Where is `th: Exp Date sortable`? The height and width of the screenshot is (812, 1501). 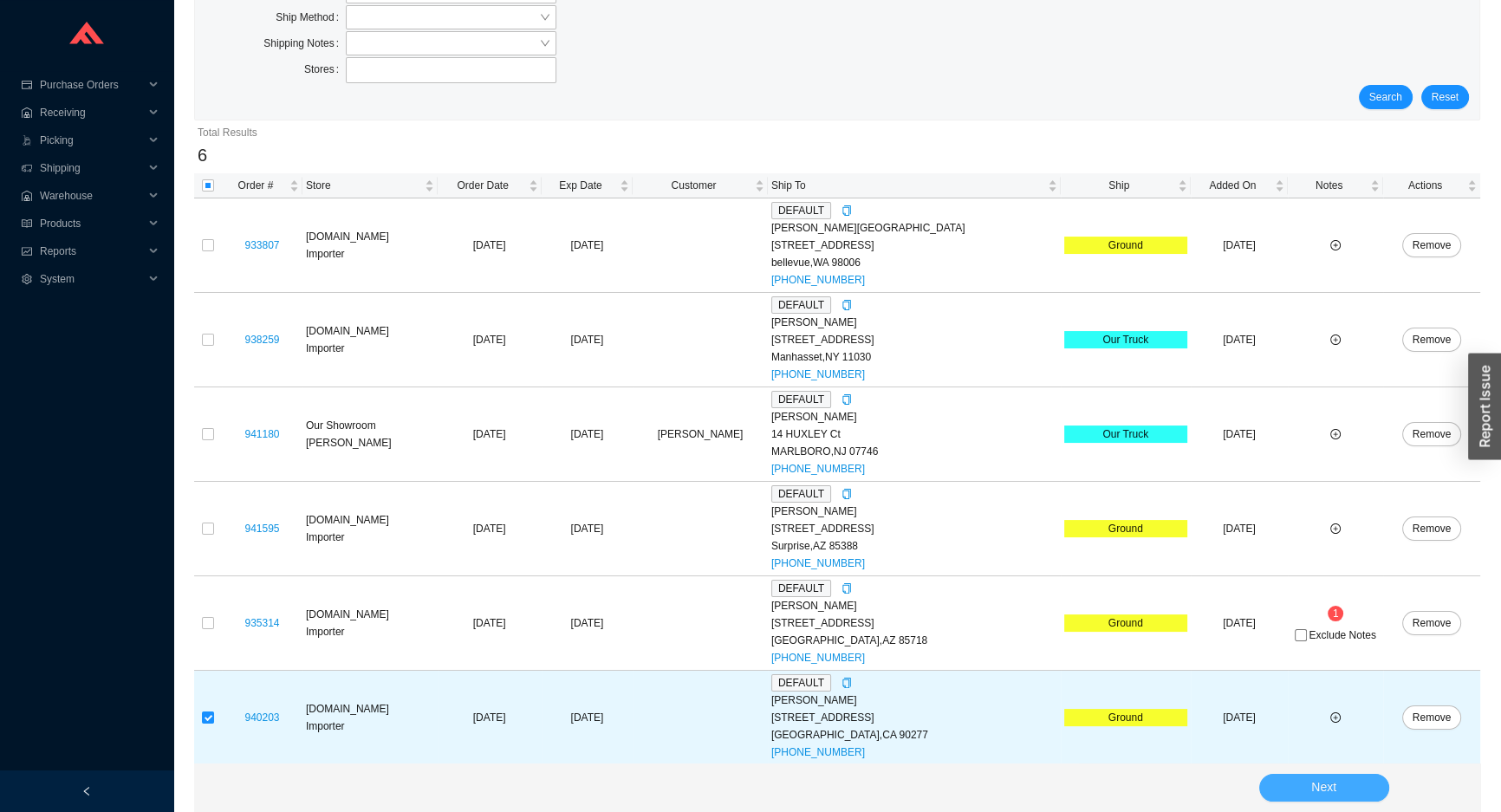 th: Exp Date sortable is located at coordinates (587, 185).